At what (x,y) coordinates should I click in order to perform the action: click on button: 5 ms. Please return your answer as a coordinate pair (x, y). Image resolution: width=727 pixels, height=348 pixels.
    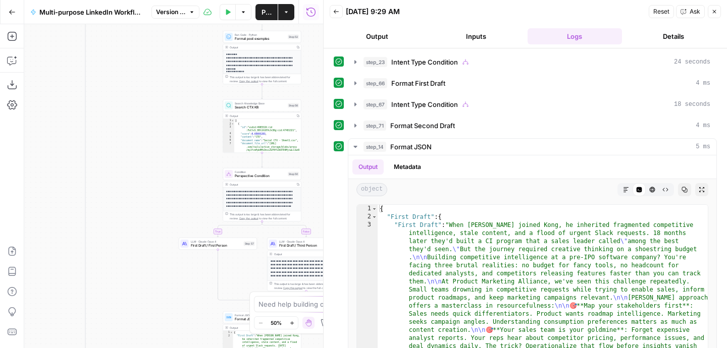
    Looking at the image, I should click on (532, 147).